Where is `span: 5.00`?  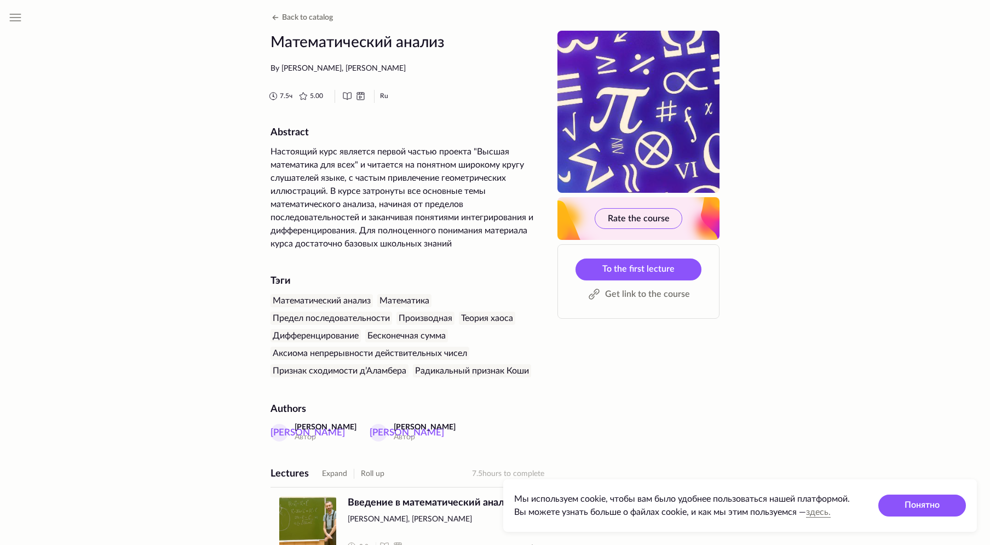 span: 5.00 is located at coordinates (317, 96).